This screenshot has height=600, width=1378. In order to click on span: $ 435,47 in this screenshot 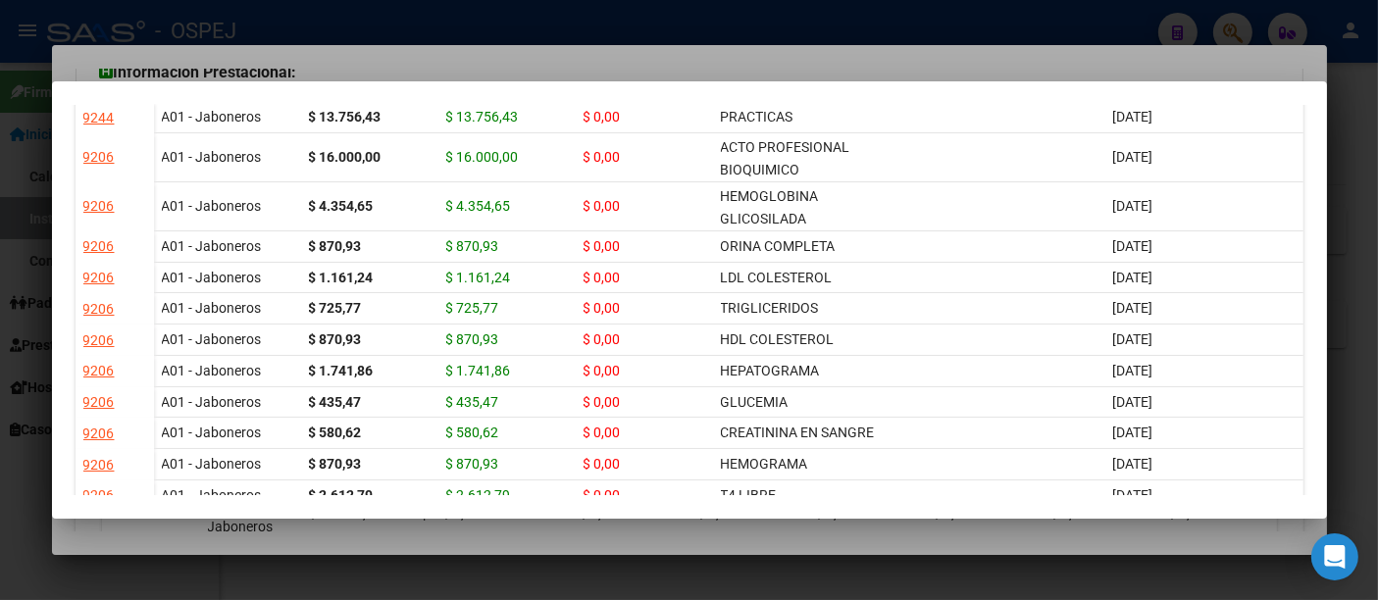, I will do `click(473, 402)`.